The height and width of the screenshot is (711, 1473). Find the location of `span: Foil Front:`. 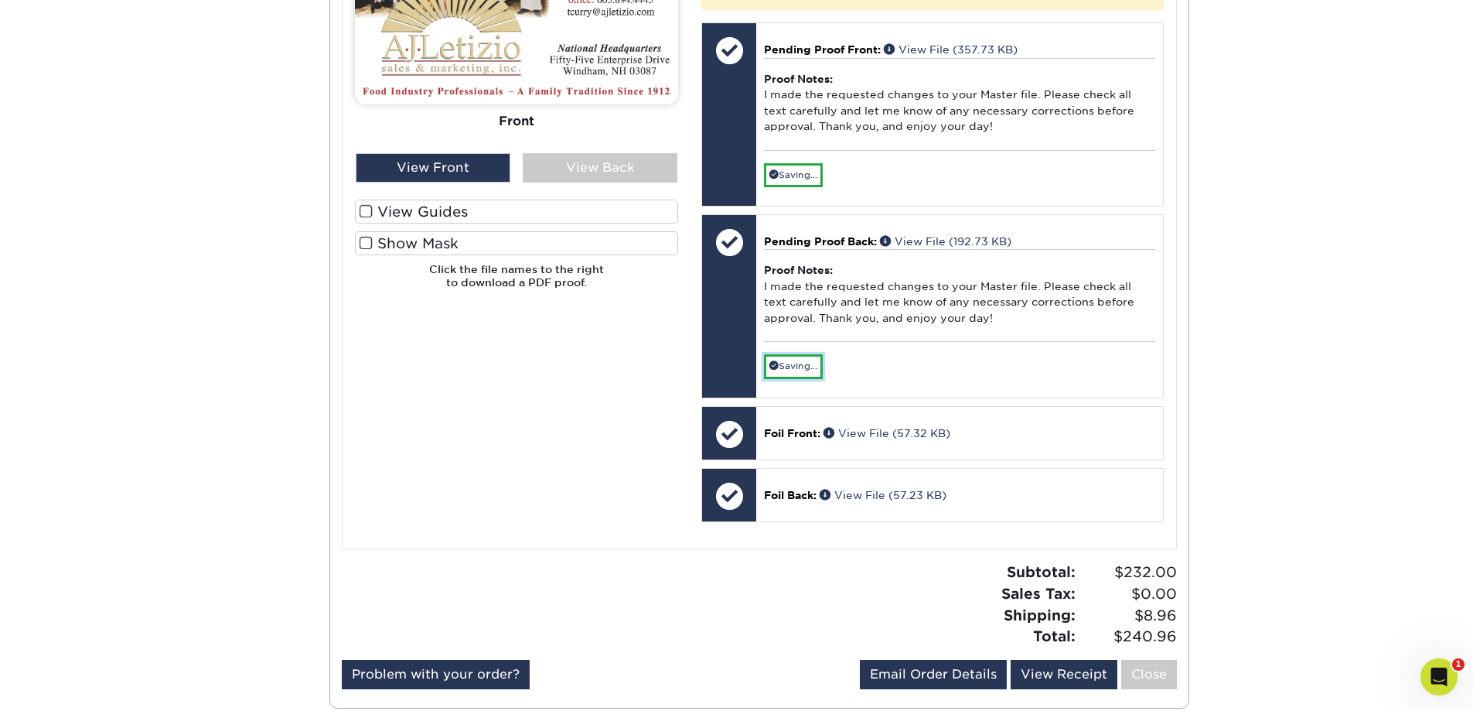

span: Foil Front: is located at coordinates (792, 433).